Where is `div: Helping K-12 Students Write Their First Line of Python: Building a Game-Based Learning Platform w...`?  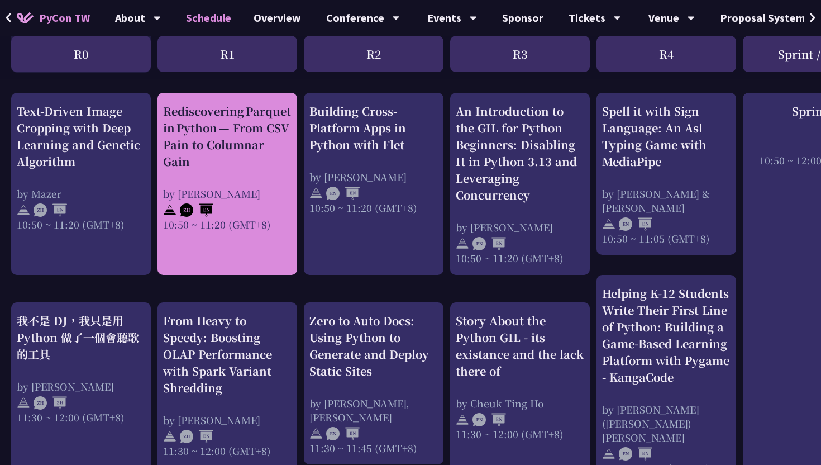 div: Helping K-12 Students Write Their First Line of Python: Building a Game-Based Learning Platform w... is located at coordinates (667, 335).